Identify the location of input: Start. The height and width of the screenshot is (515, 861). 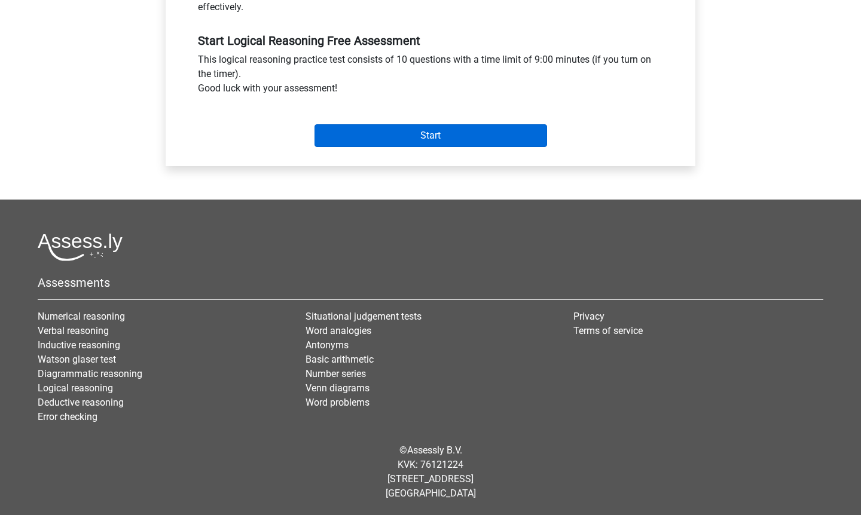
(430, 136).